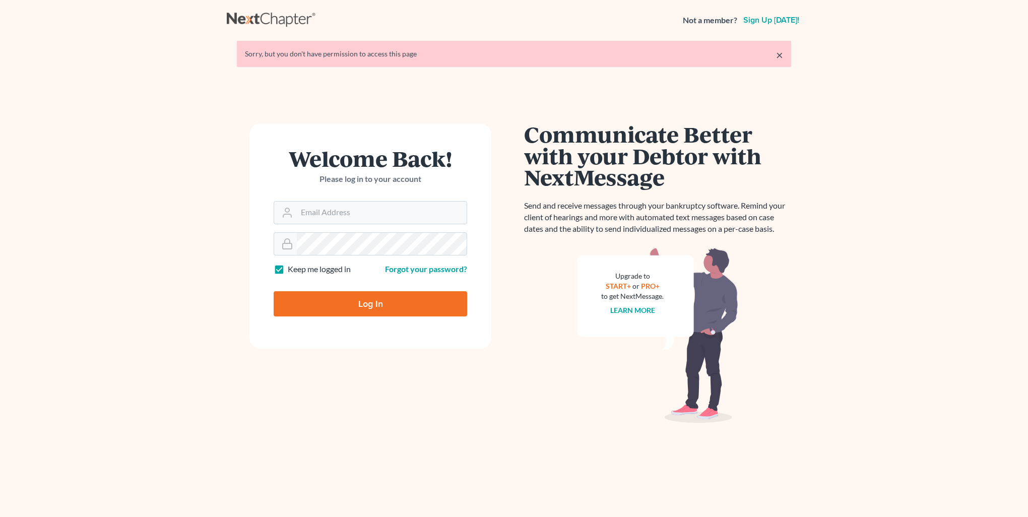  I want to click on a: Forgot your password?, so click(426, 269).